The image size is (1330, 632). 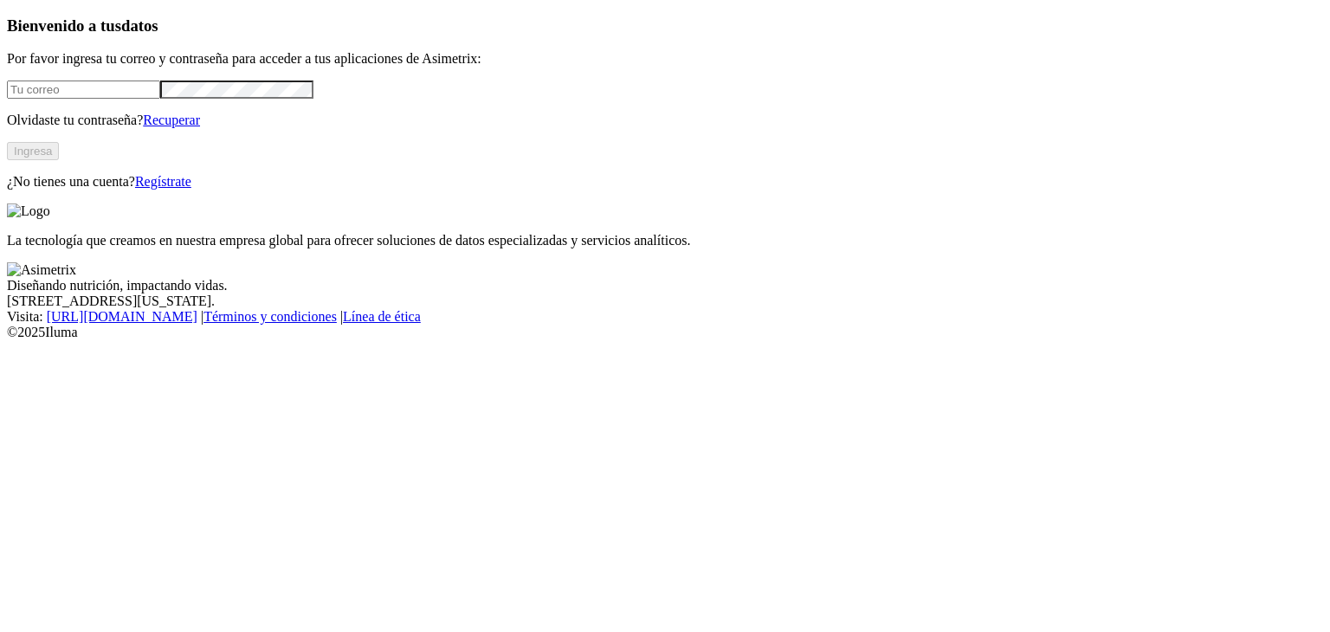 I want to click on div: Diseñando nutrición, impactando vidas., so click(x=665, y=286).